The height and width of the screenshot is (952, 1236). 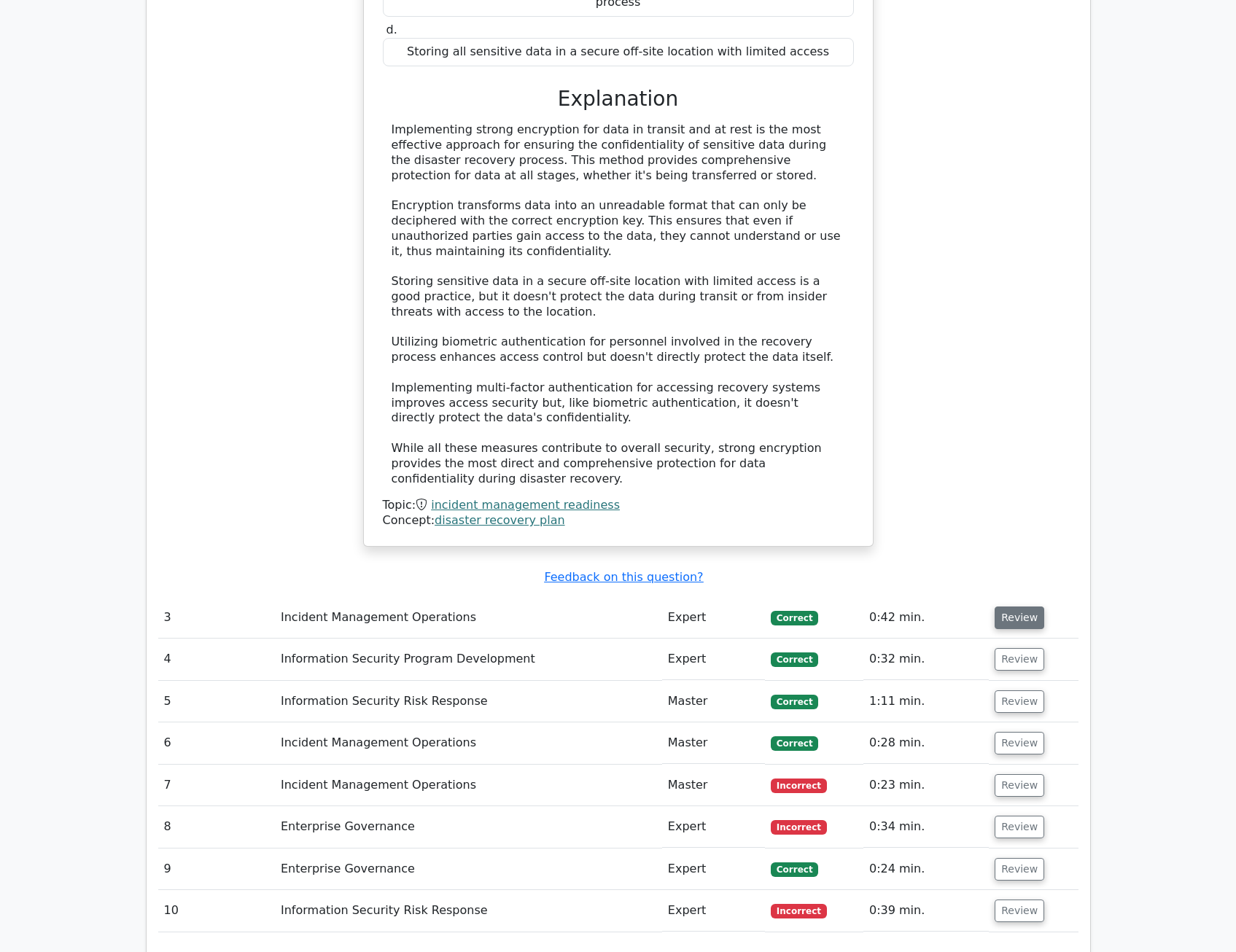 I want to click on td: 1:11 min., so click(x=926, y=701).